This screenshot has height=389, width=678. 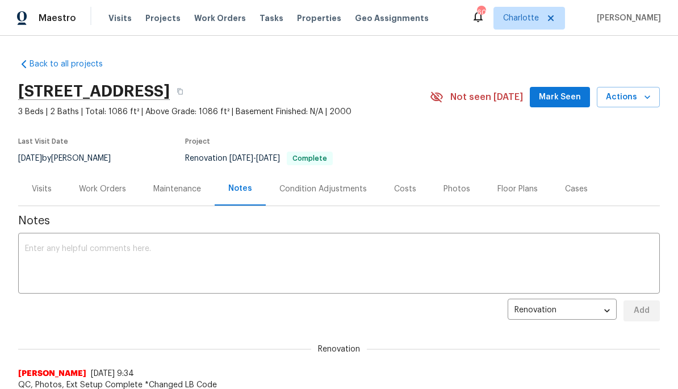 I want to click on span: Mark Seen, so click(x=560, y=97).